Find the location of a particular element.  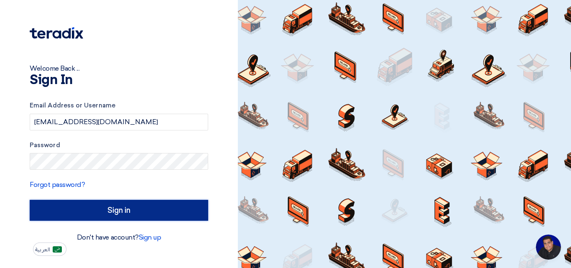

label: Email Address or Username is located at coordinates (119, 105).